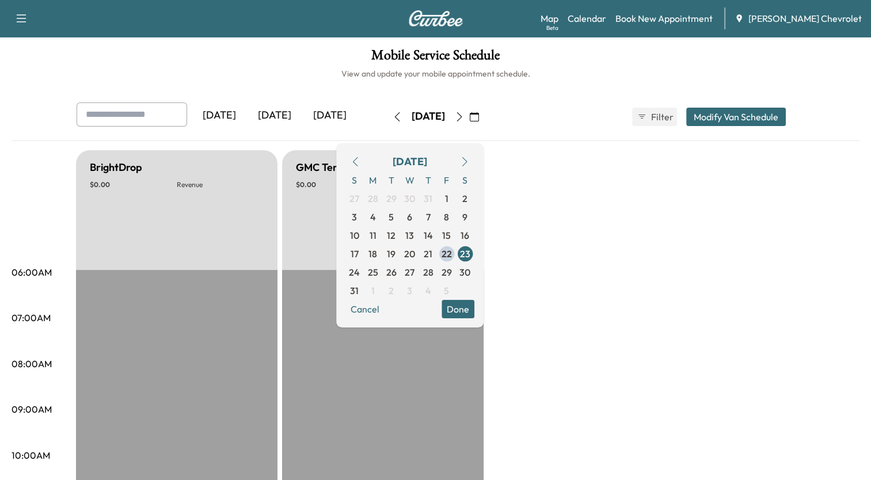 Image resolution: width=871 pixels, height=480 pixels. Describe the element at coordinates (391, 235) in the screenshot. I see `span: 12` at that location.